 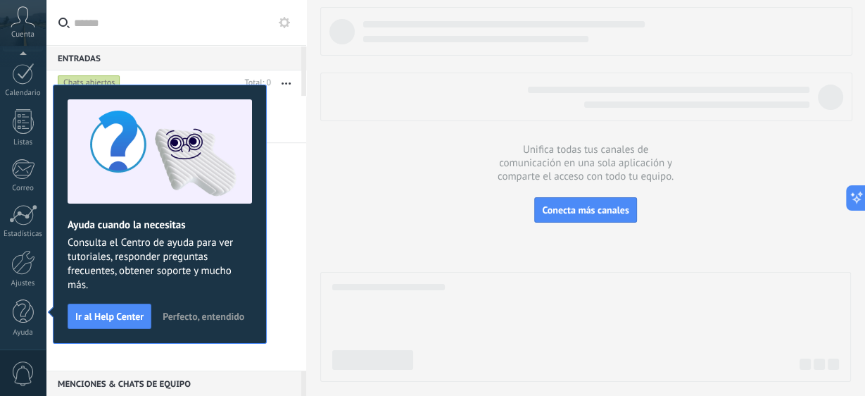 What do you see at coordinates (255, 83) in the screenshot?
I see `div: Total: 0` at bounding box center [255, 83].